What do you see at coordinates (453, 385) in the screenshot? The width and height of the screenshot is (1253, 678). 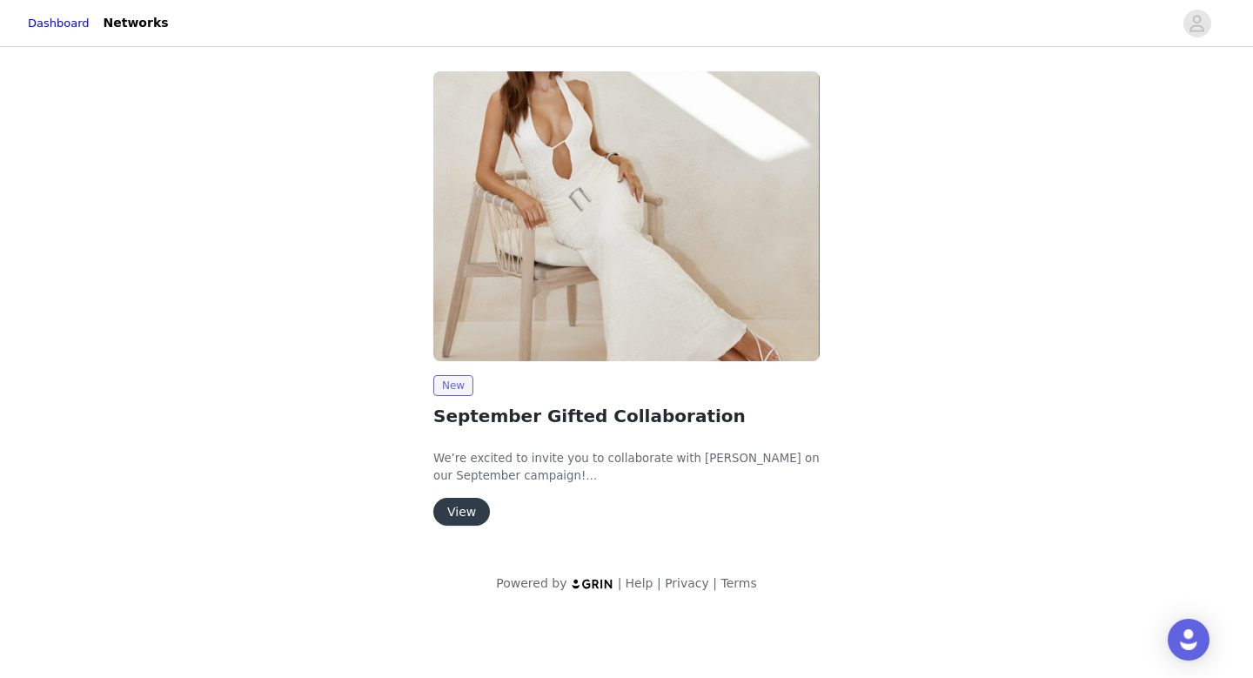 I see `span: New` at bounding box center [453, 385].